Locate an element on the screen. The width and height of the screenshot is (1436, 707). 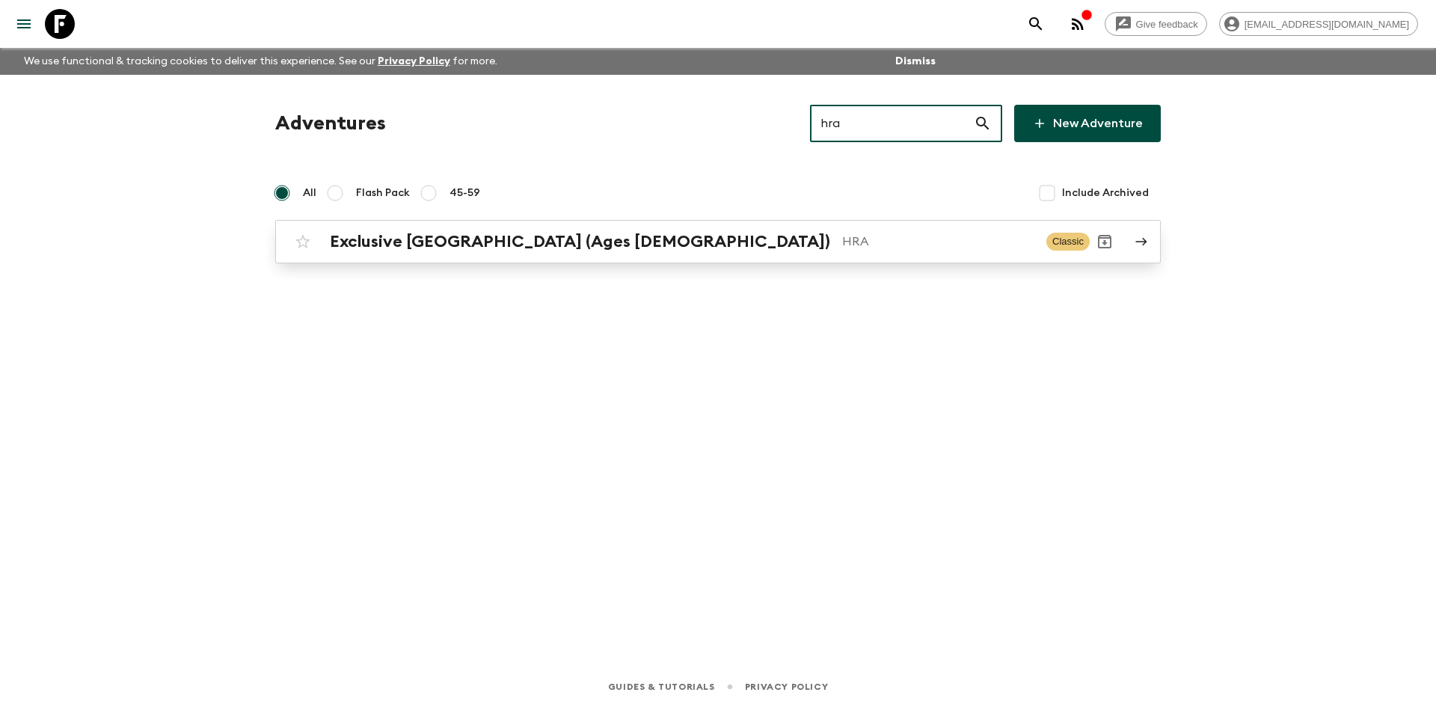
p: We use functional & tracking cookies to deliver this experience. See our for more. is located at coordinates (260, 61).